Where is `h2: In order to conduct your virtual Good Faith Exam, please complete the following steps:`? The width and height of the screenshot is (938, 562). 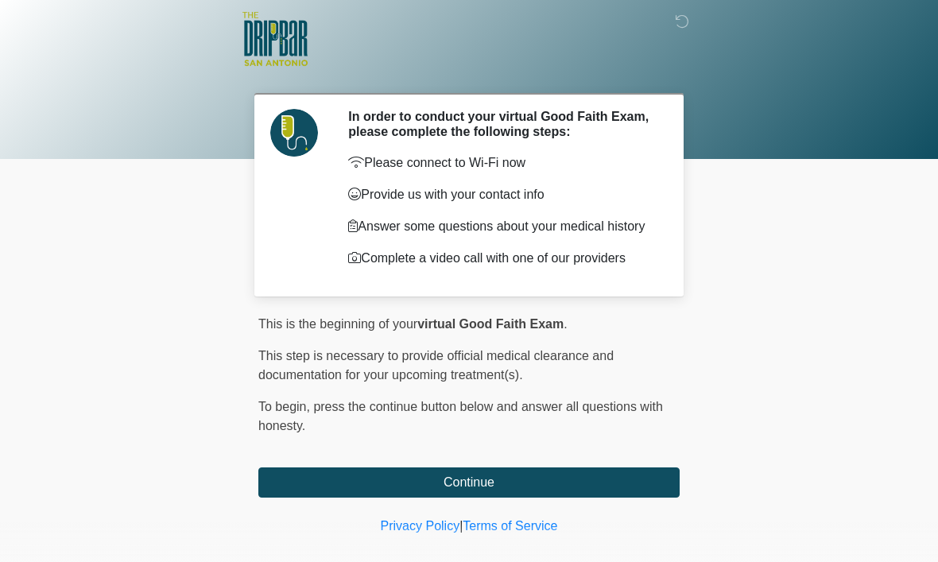 h2: In order to conduct your virtual Good Faith Exam, please complete the following steps: is located at coordinates (502, 124).